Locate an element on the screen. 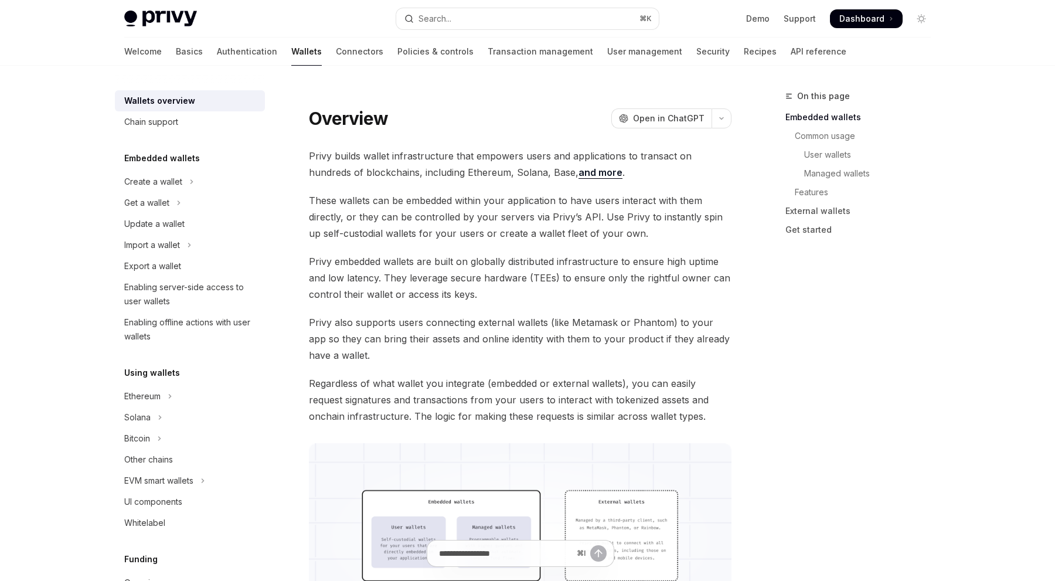 The height and width of the screenshot is (581, 1055). button: Toggle Bitcoin section is located at coordinates (190, 438).